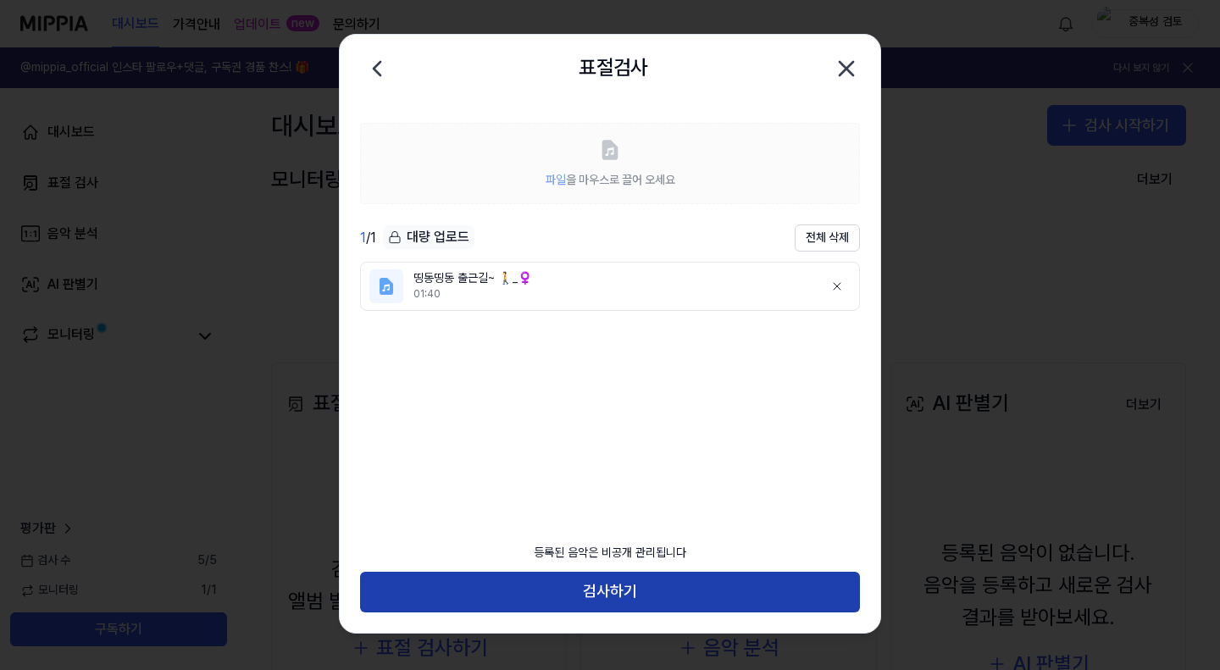 The image size is (1220, 670). What do you see at coordinates (363, 237) in the screenshot?
I see `span: 1` at bounding box center [363, 237].